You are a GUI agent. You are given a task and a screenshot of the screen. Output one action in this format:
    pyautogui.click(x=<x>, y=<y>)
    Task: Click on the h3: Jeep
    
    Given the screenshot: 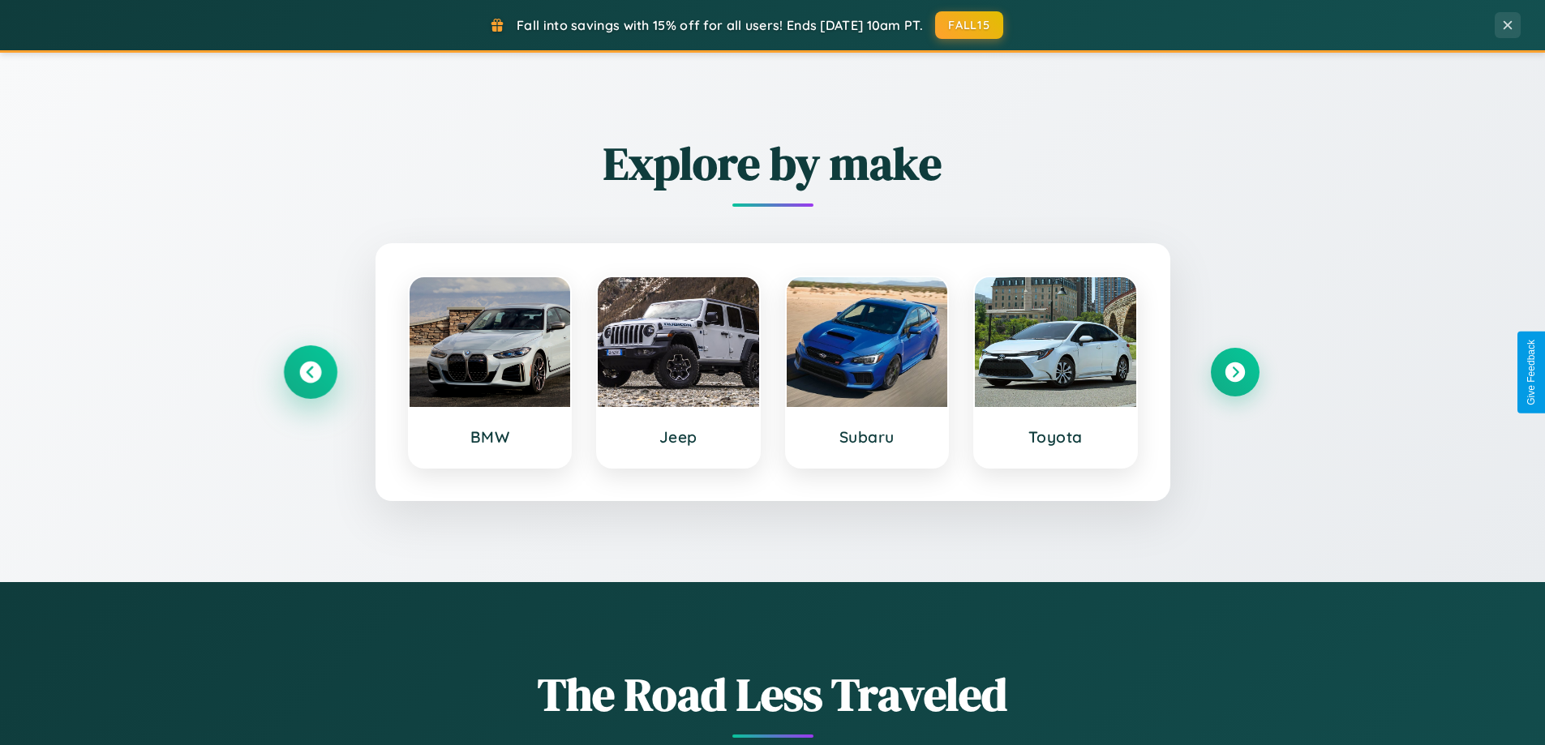 What is the action you would take?
    pyautogui.click(x=678, y=437)
    